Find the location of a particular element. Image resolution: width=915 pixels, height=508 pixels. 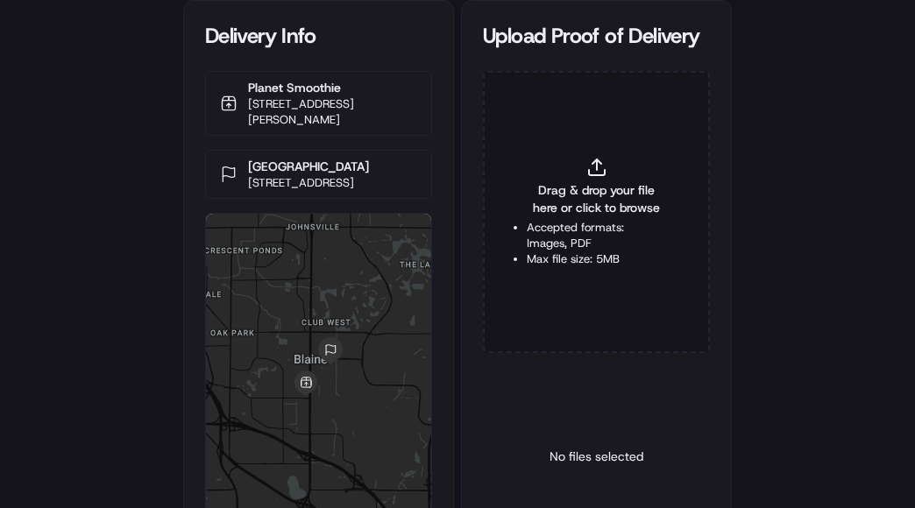

div: Delivery Info is located at coordinates (318, 36).